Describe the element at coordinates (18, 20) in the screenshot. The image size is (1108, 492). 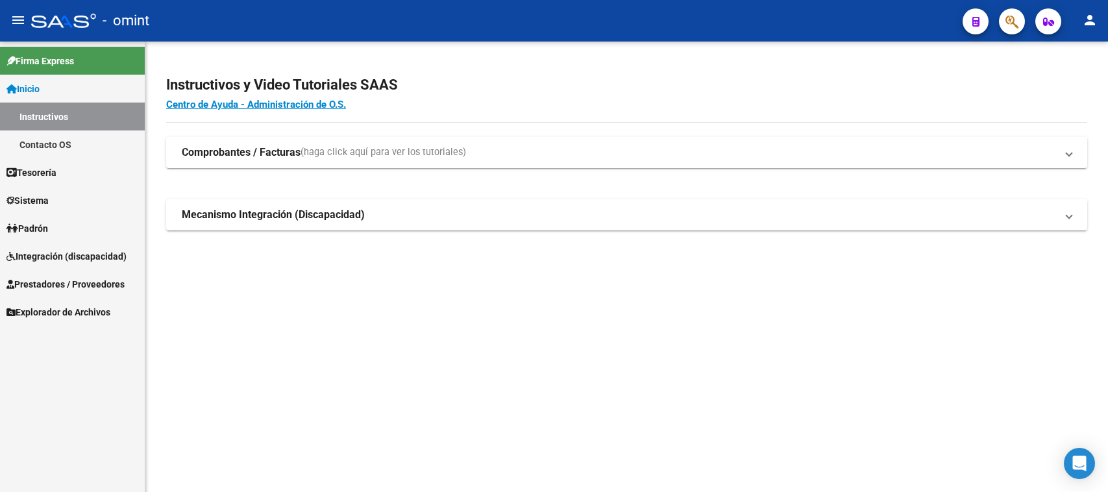
I see `mat-icon: menu` at that location.